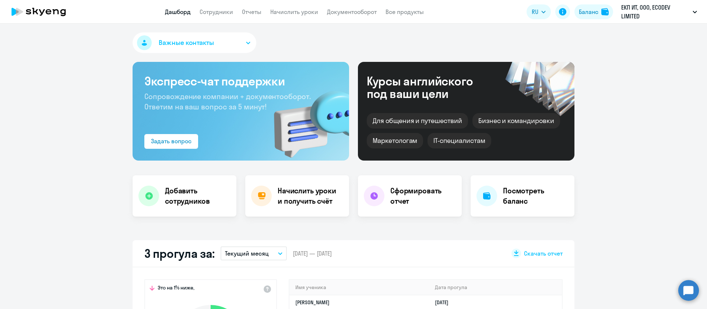  What do you see at coordinates (417, 121) in the screenshot?
I see `div: Для общения и путешествий` at bounding box center [417, 121].